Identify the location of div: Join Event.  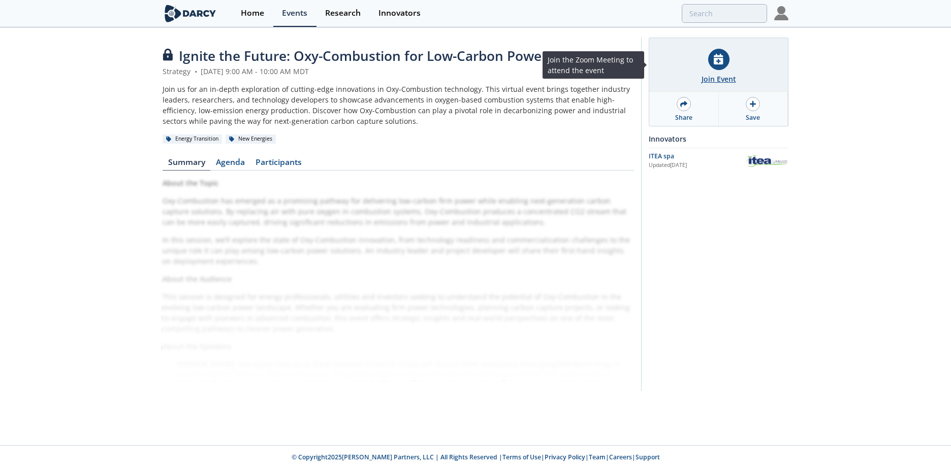
(719, 79).